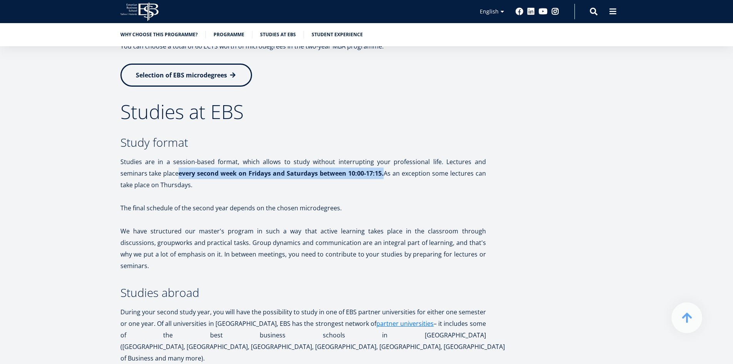 Image resolution: width=733 pixels, height=364 pixels. I want to click on span: Technology Innovation MBA, so click(41, 131).